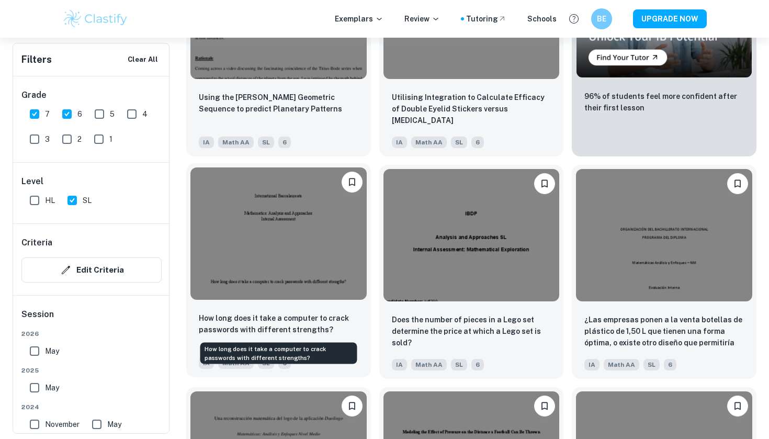  What do you see at coordinates (542, 19) in the screenshot?
I see `a: Schools` at bounding box center [542, 19].